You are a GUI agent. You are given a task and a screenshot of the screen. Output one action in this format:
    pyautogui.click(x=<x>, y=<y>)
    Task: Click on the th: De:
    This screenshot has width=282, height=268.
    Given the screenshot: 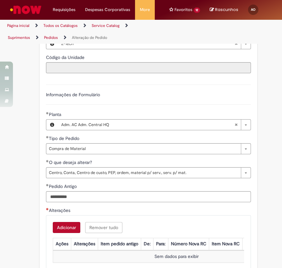 What is the action you would take?
    pyautogui.click(x=147, y=244)
    